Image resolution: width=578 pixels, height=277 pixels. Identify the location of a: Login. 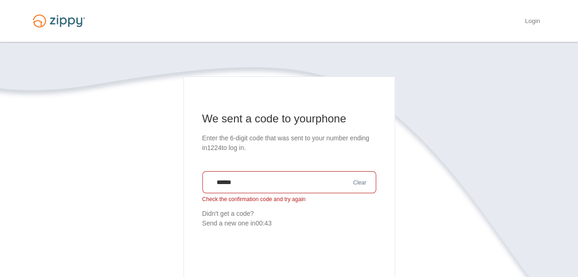
(532, 22).